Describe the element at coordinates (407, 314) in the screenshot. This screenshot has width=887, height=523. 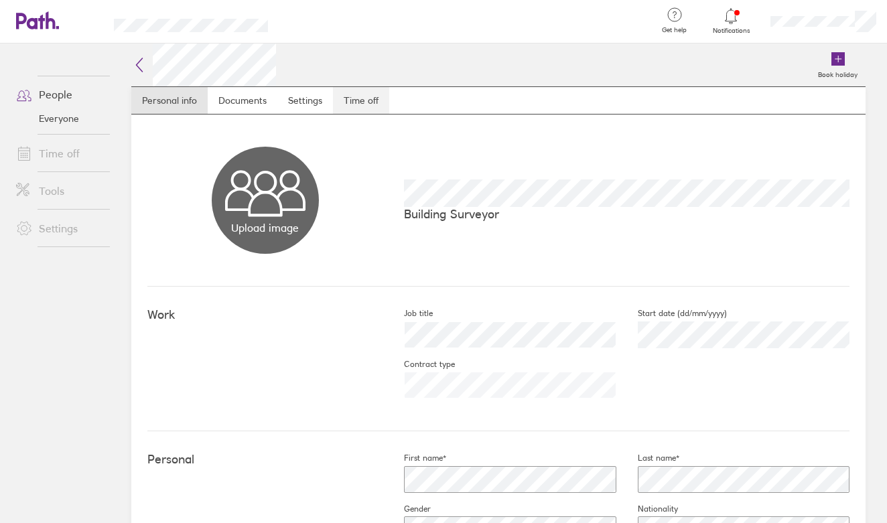
I see `label: Job title` at that location.